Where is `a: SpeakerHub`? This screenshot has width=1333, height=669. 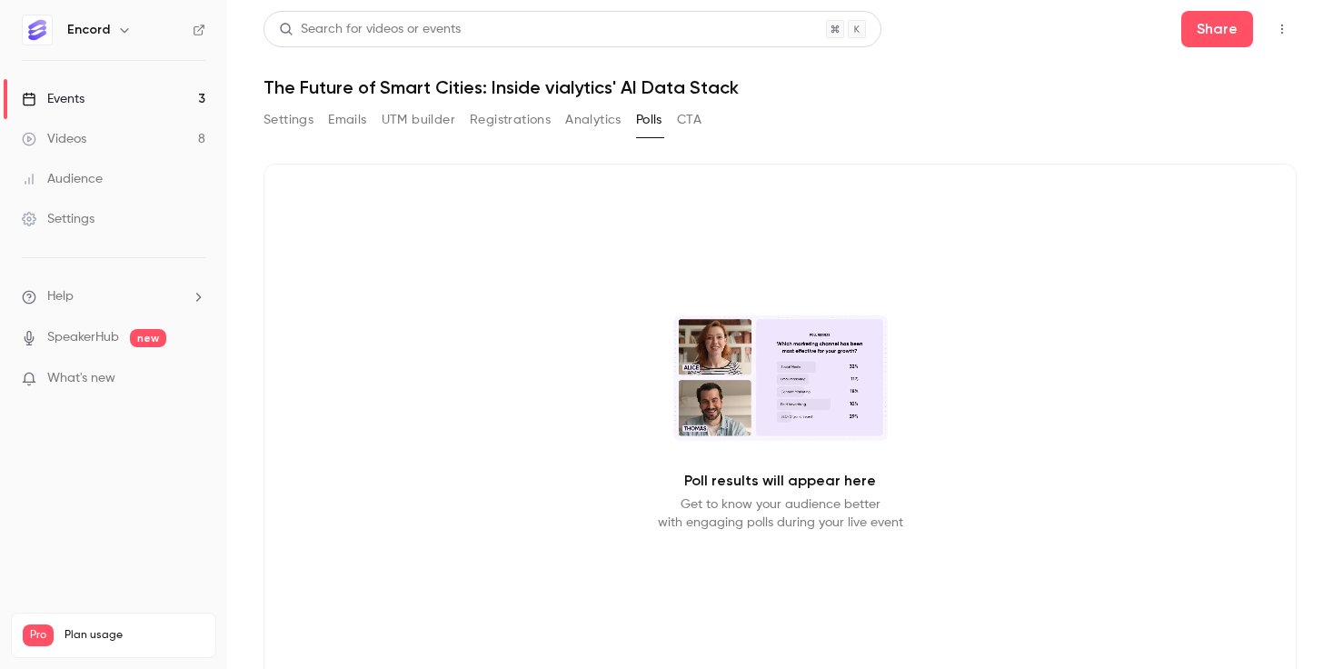 a: SpeakerHub is located at coordinates (83, 337).